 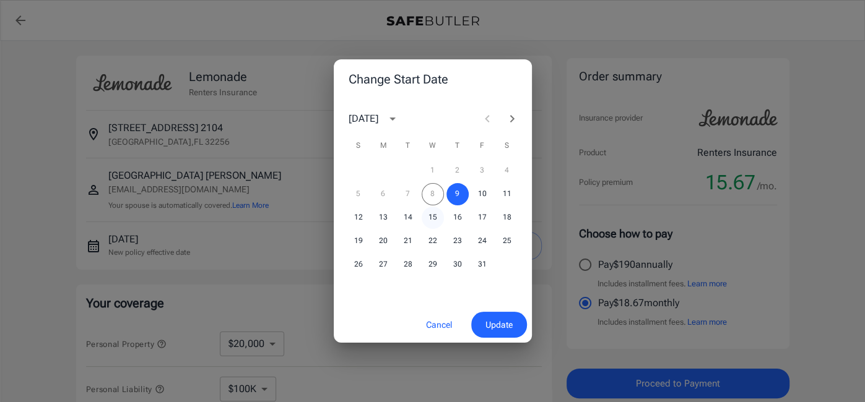 What do you see at coordinates (433, 79) in the screenshot?
I see `h2: Change Start Date` at bounding box center [433, 79].